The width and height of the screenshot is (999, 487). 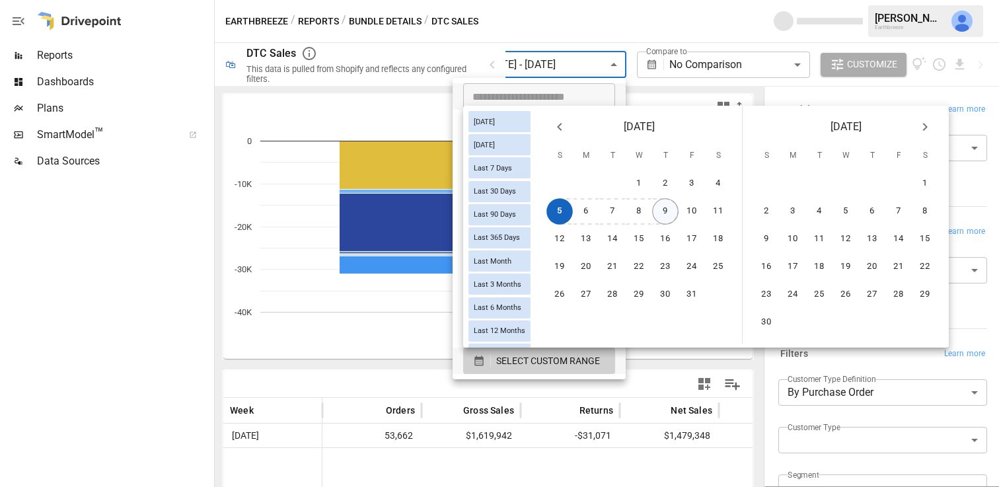 I want to click on span: Last 7 Days, so click(x=493, y=168).